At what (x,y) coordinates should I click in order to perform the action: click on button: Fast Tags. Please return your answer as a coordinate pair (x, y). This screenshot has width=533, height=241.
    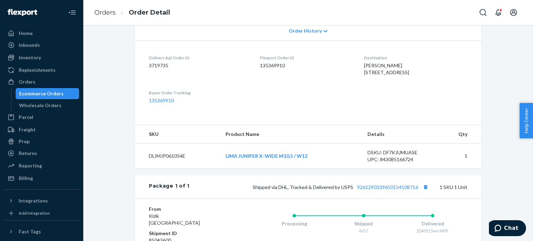
    Looking at the image, I should click on (42, 232).